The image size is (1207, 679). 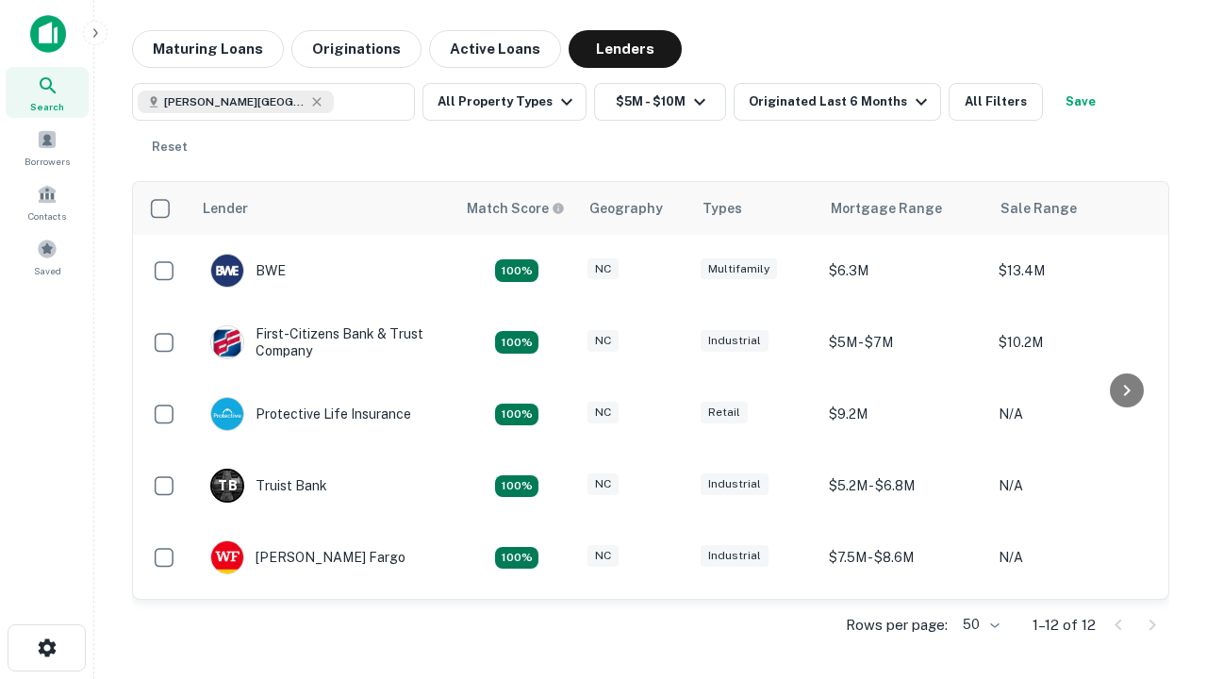 I want to click on span: Search, so click(x=47, y=107).